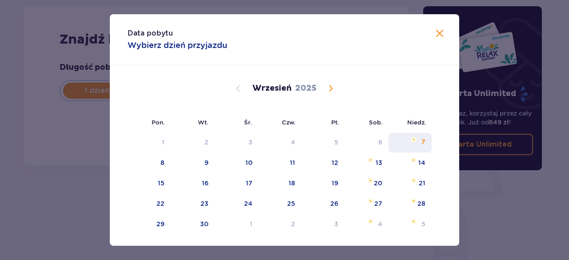 Image resolution: width=569 pixels, height=260 pixels. What do you see at coordinates (150, 33) in the screenshot?
I see `p: Data pobytu` at bounding box center [150, 33].